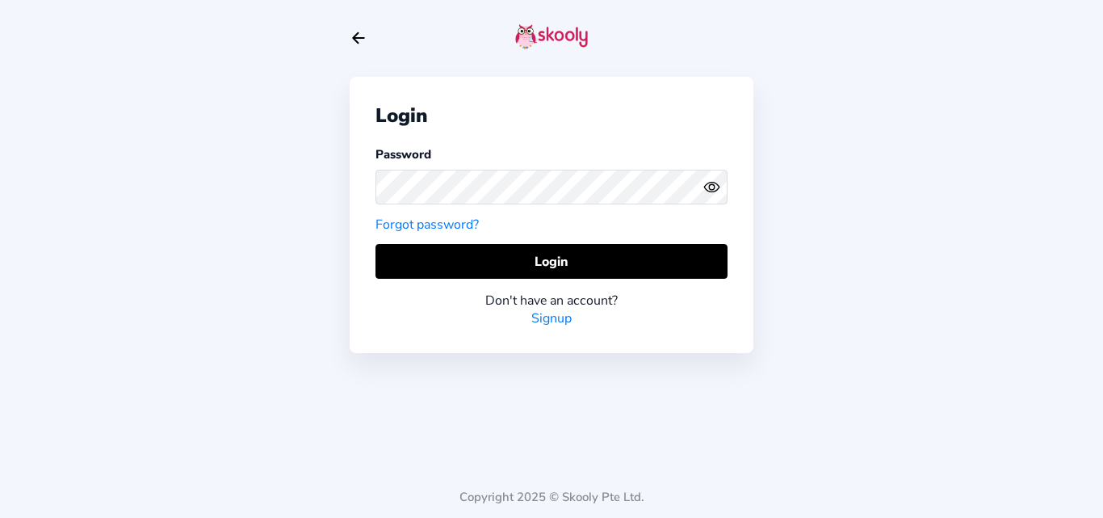 This screenshot has width=1103, height=518. Describe the element at coordinates (552, 36) in the screenshot. I see `img: skooly-logo.png` at that location.